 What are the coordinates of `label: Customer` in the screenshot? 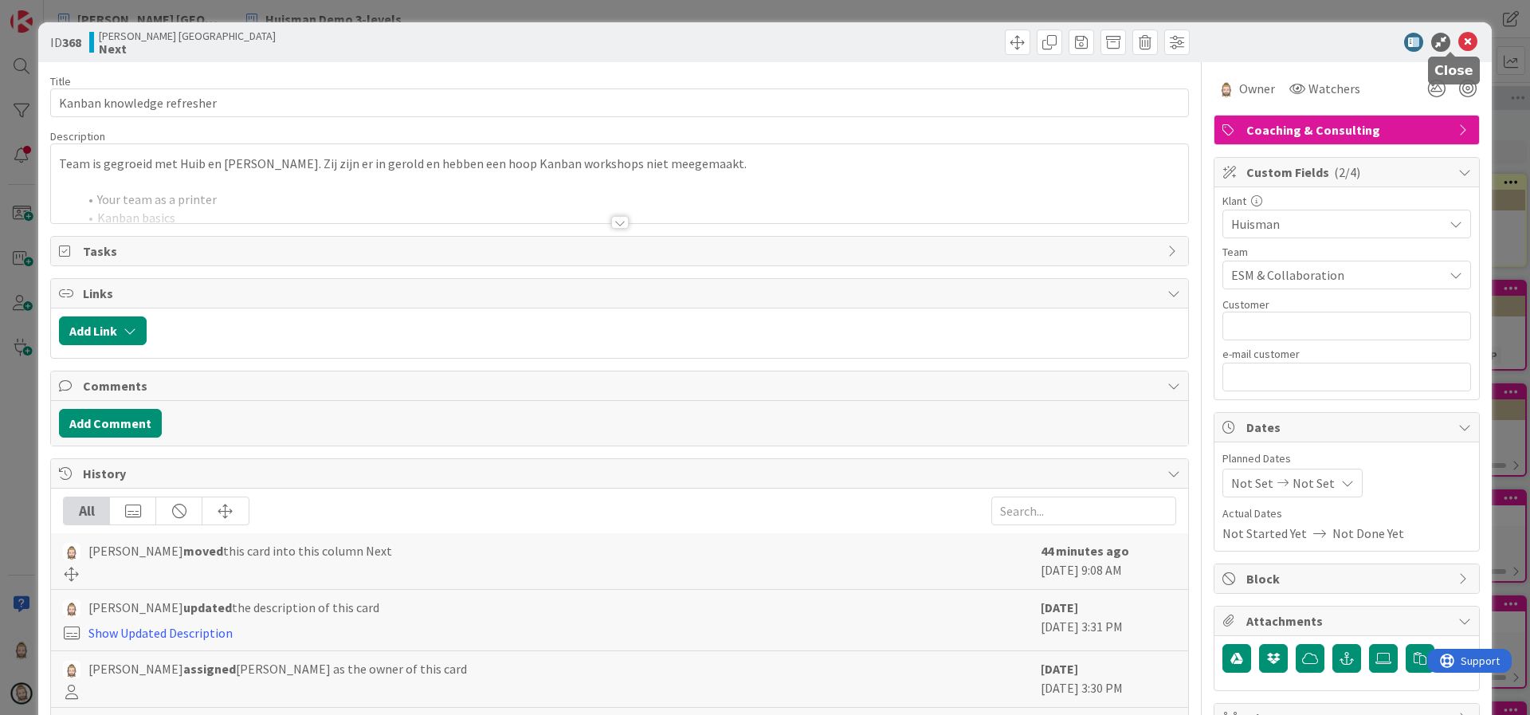 It's located at (1246, 304).